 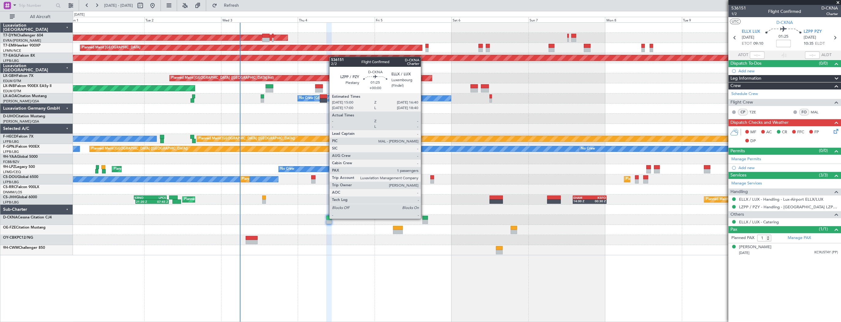 What do you see at coordinates (769, 132) in the screenshot?
I see `span: AC` at bounding box center [769, 132].